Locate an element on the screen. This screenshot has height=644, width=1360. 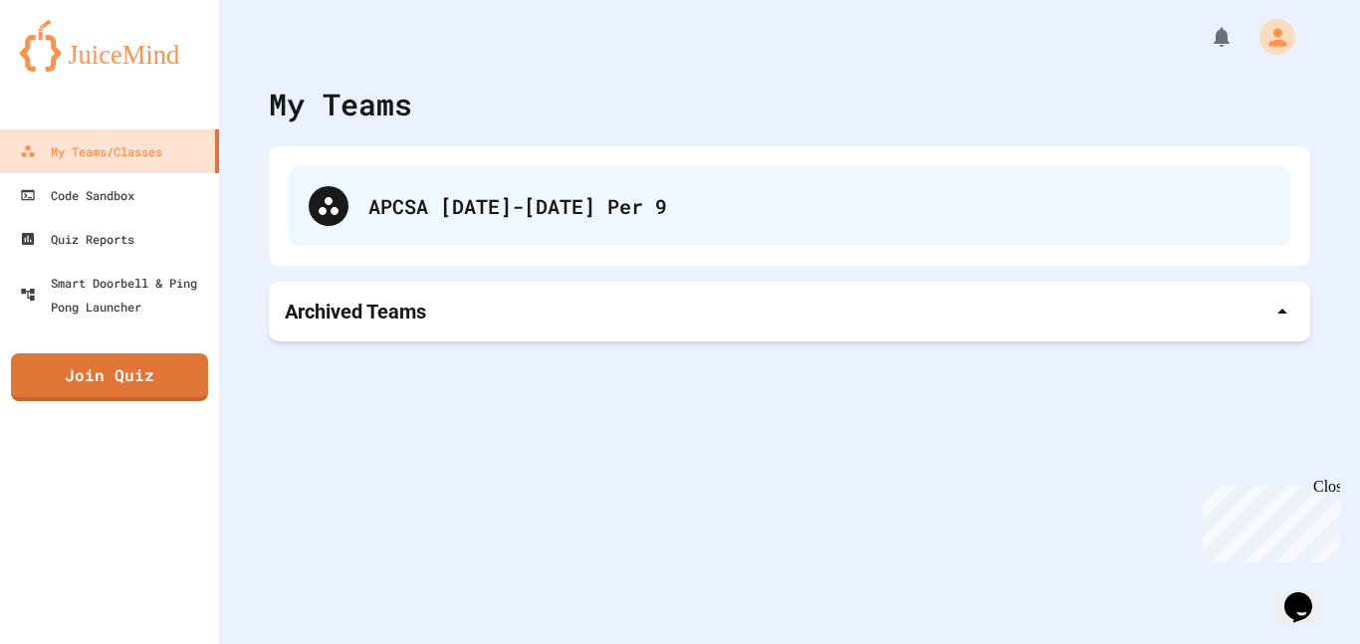
div: My Account is located at coordinates (1269, 37).